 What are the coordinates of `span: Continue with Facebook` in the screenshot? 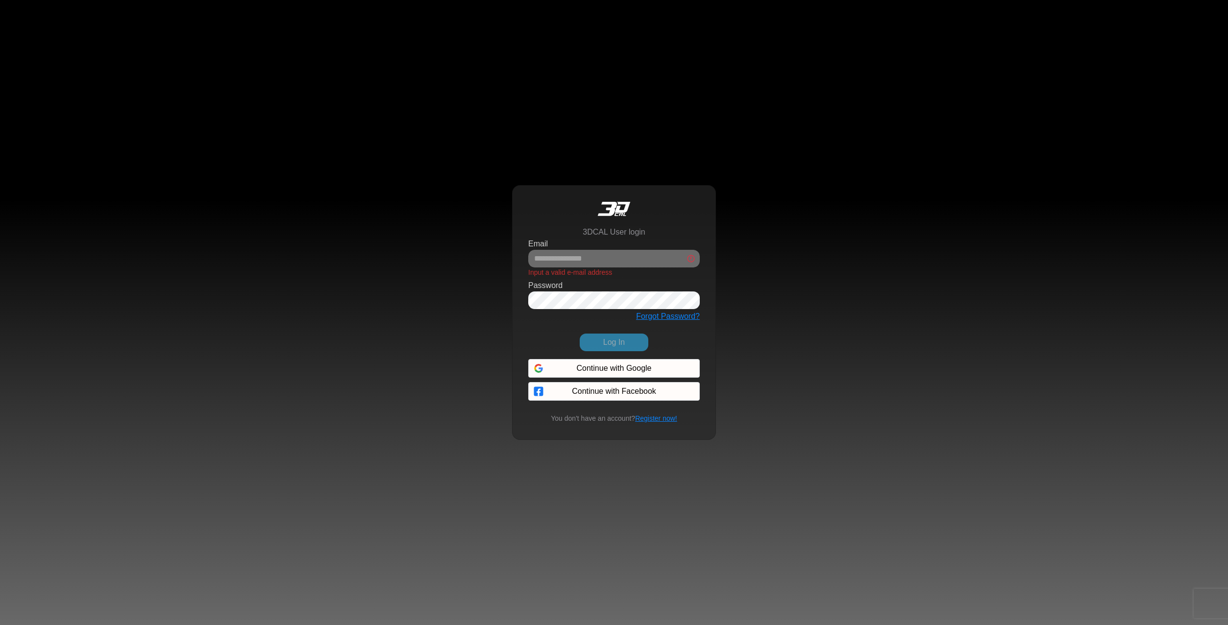 It's located at (614, 392).